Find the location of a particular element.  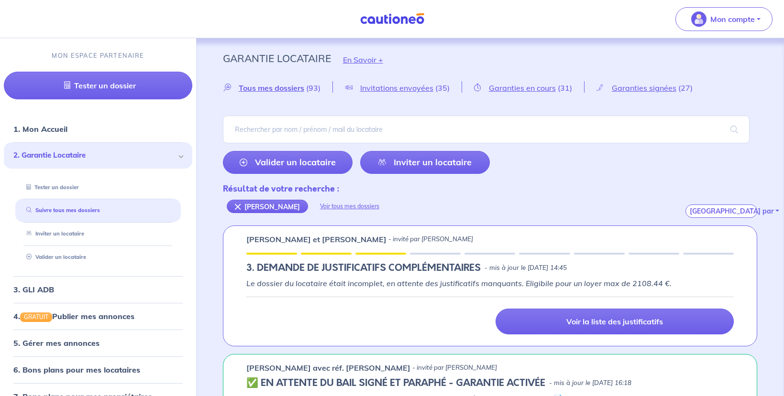

a: Tous mes dossiers(93) is located at coordinates (277, 88).